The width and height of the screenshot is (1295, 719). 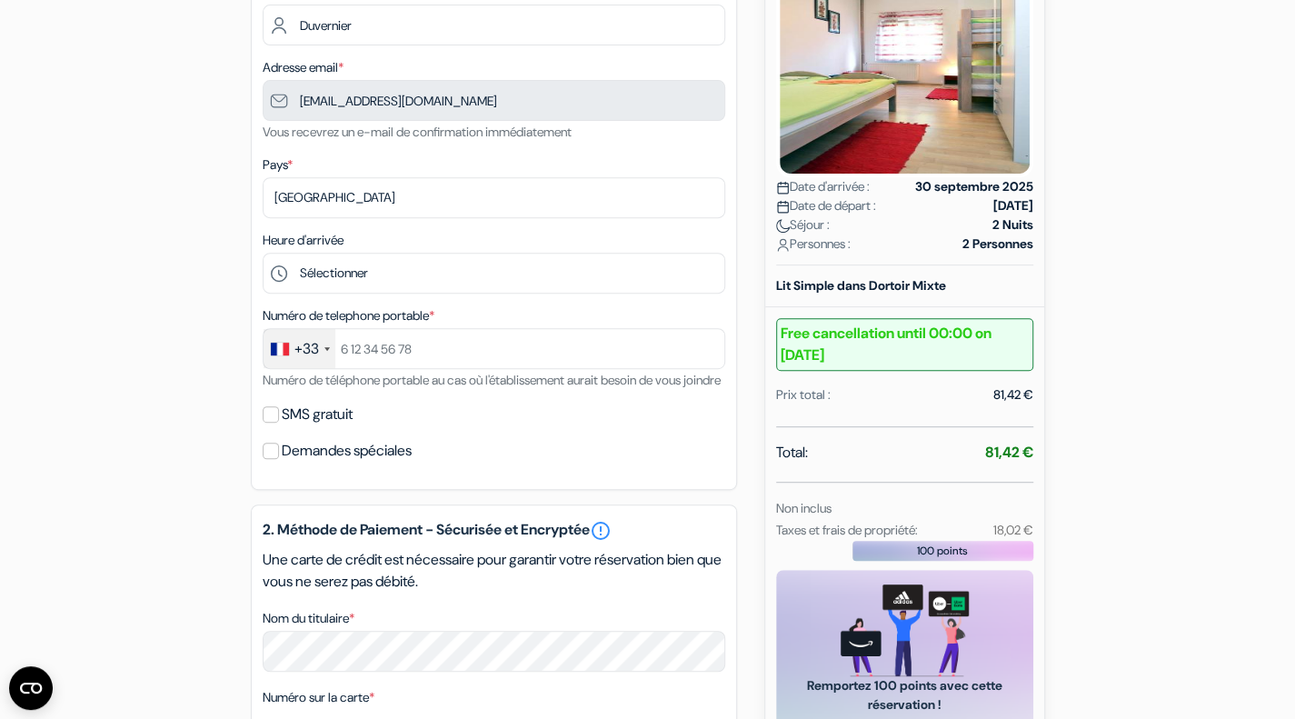 I want to click on small: Numéro de téléphone portable au cas où l'établissement aurait besoin de vous joindre, so click(x=492, y=380).